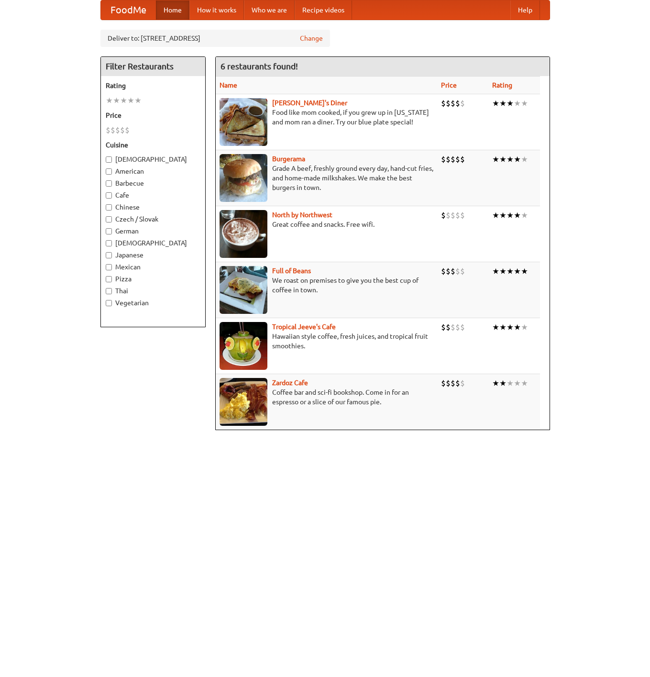 The height and width of the screenshot is (677, 650). I want to click on img: sallys.jpg, so click(243, 122).